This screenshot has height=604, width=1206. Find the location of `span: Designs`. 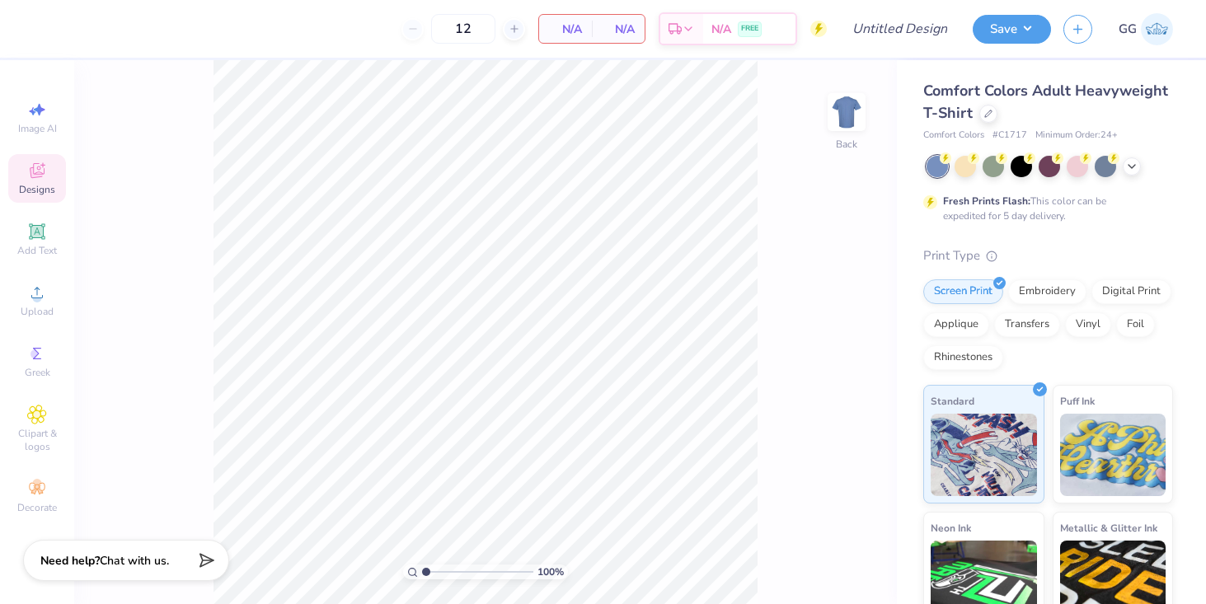

span: Designs is located at coordinates (37, 190).